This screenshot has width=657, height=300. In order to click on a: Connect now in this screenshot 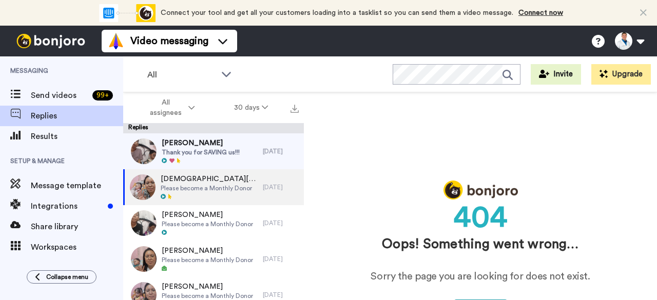, I will do `click(541, 13)`.